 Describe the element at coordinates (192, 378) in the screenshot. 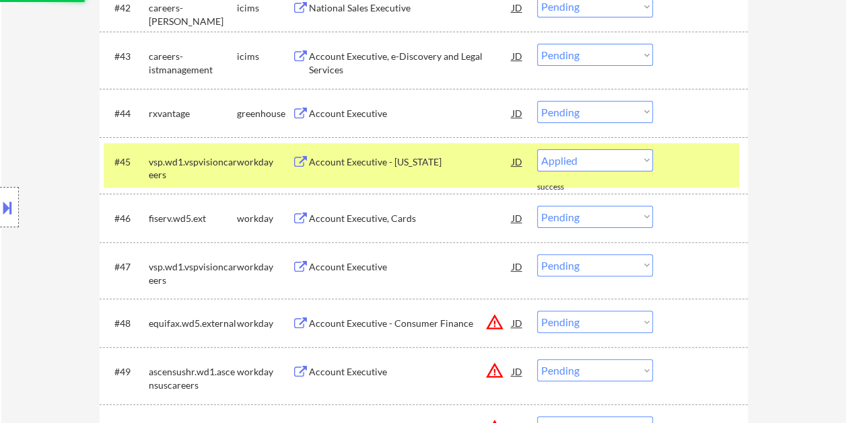

I see `div: ascensushr.wd1.ascensuscareers` at that location.